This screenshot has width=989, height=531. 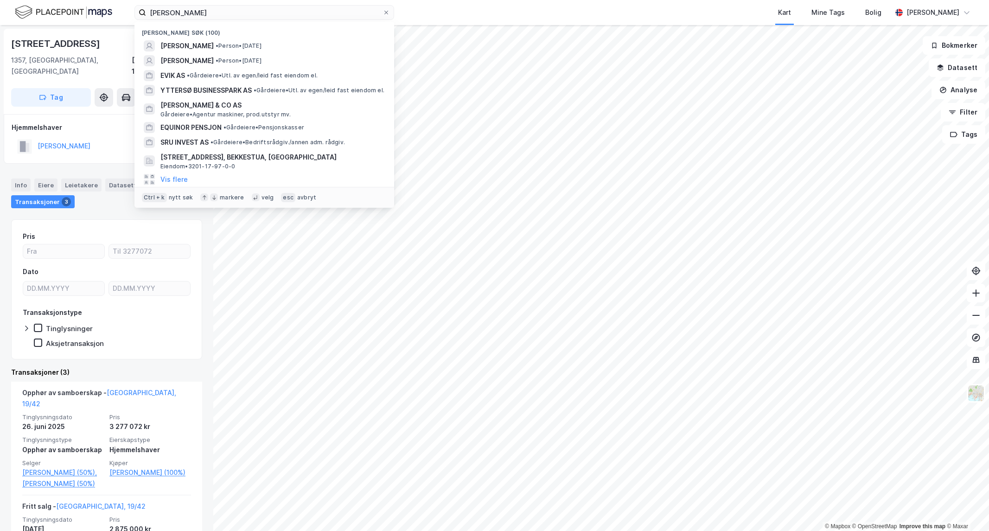 I want to click on span: EVIK AS, so click(x=172, y=76).